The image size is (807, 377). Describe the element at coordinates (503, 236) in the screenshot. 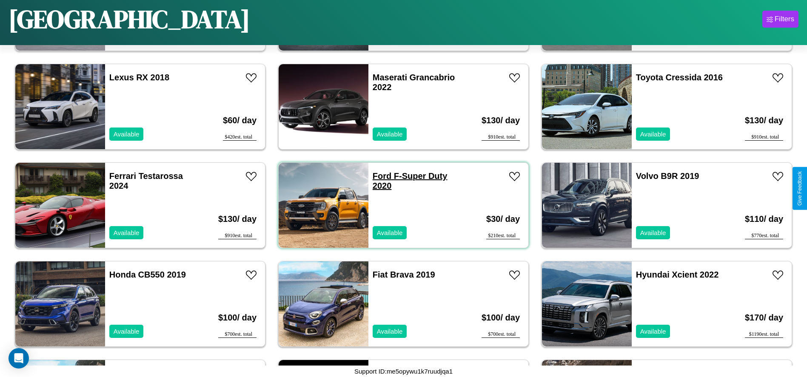

I see `div: $ 210 est. total` at that location.